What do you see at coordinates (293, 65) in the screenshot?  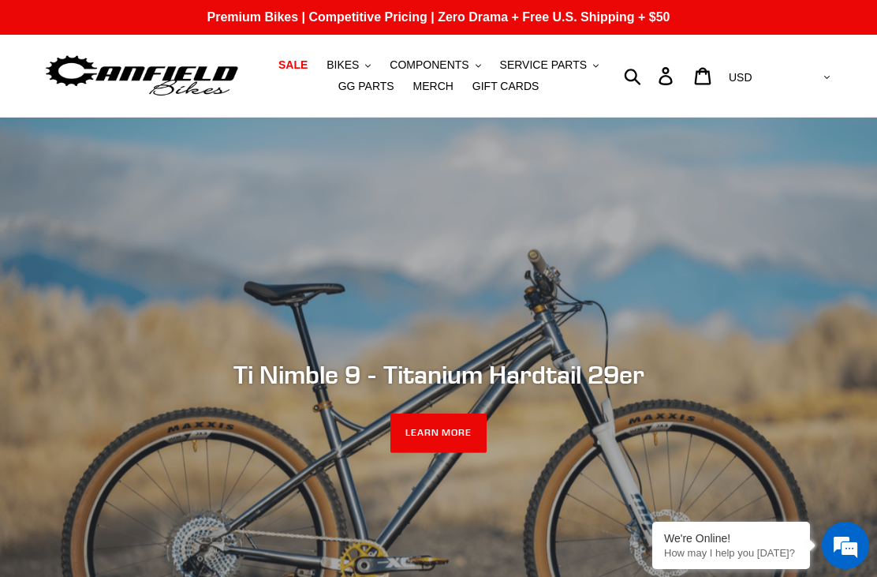 I see `a: SALE` at bounding box center [293, 65].